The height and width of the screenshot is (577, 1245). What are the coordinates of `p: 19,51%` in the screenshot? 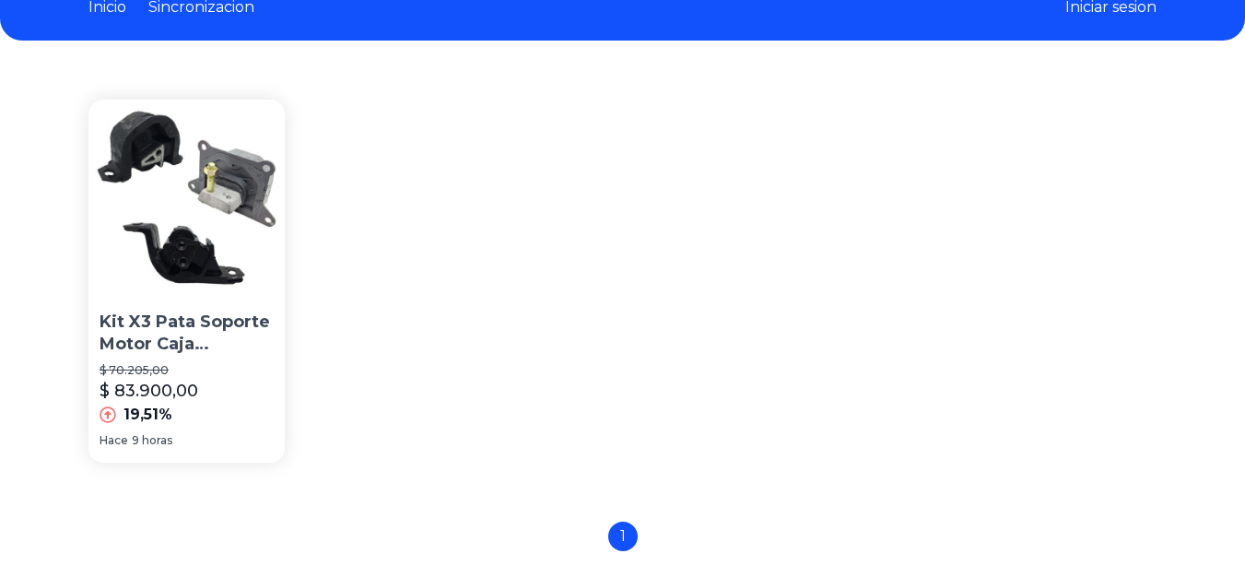 It's located at (147, 415).